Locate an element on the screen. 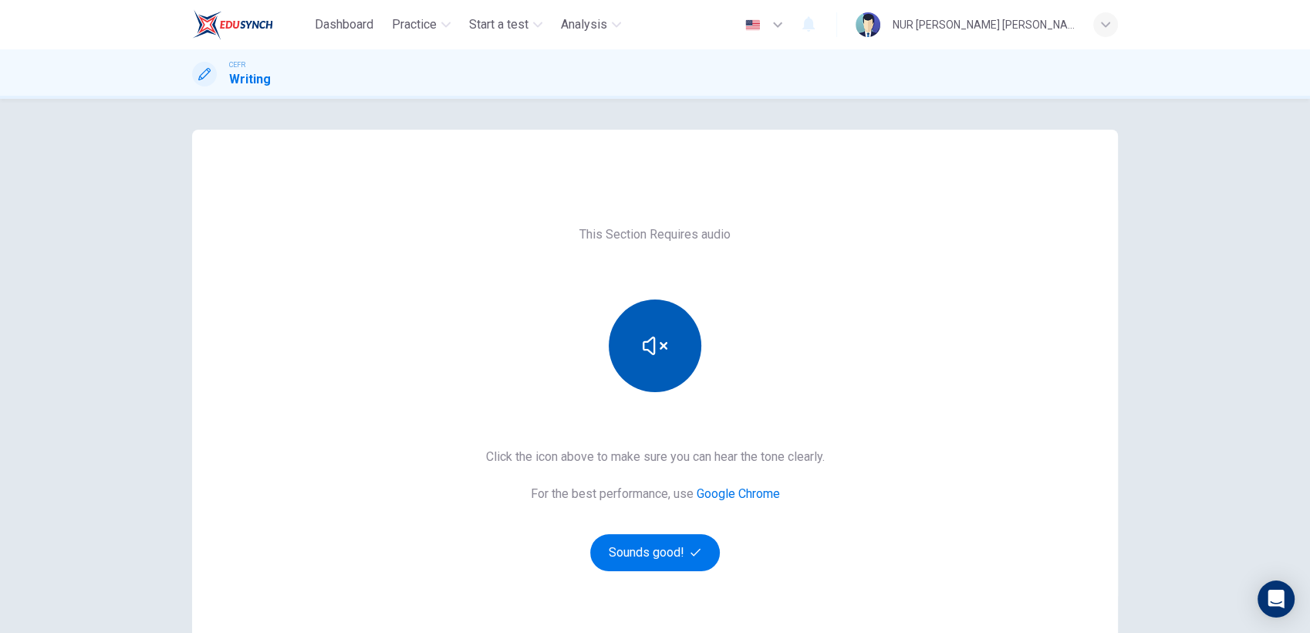 This screenshot has width=1310, height=633. img: EduSynch logo is located at coordinates (232, 25).